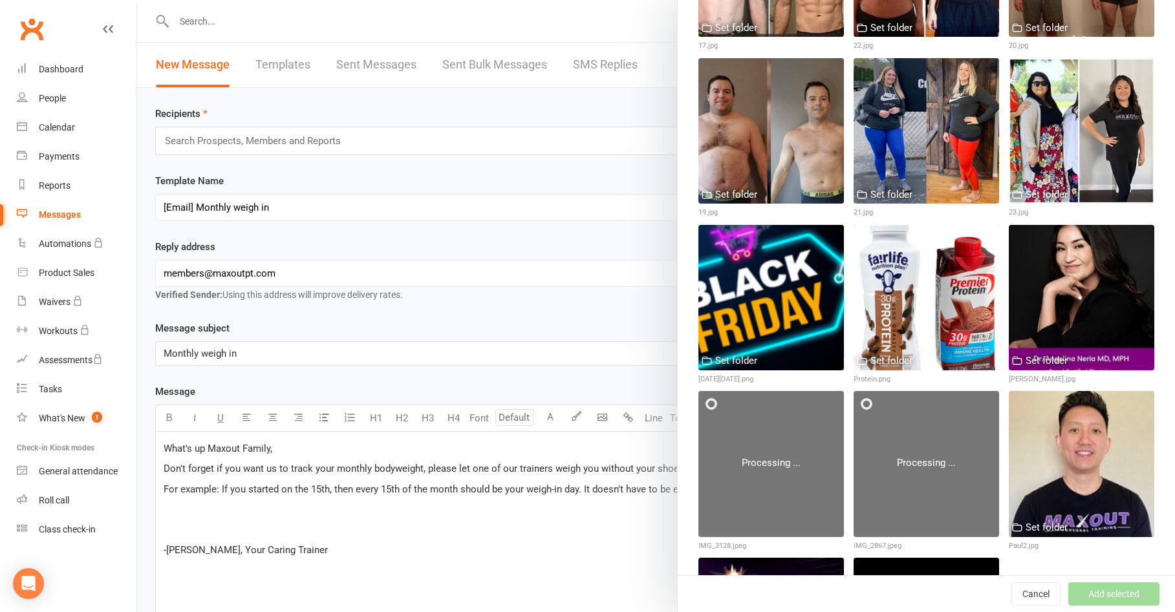  I want to click on div: Assessments, so click(70, 360).